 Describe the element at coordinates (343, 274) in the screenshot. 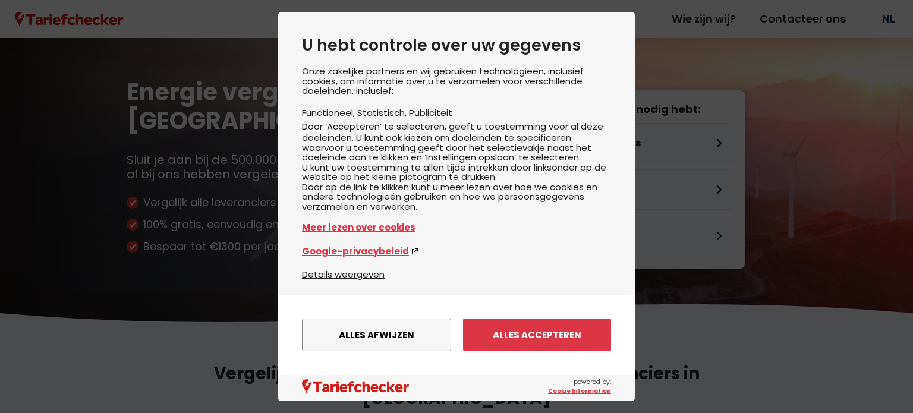

I see `button: Details weergeven` at that location.